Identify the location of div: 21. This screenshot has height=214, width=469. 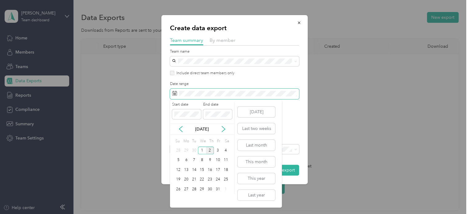
(194, 179).